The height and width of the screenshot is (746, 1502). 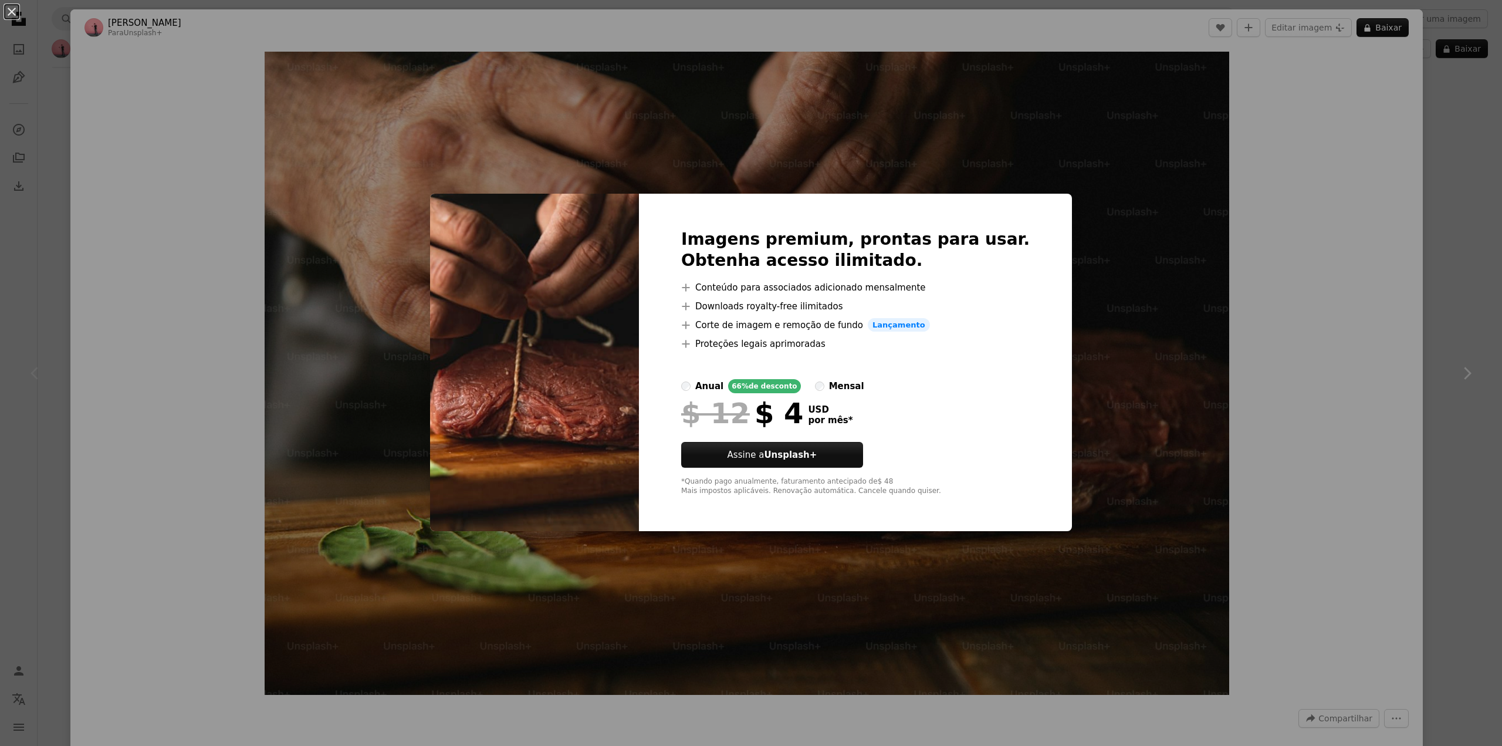 I want to click on input: anual66%de desconto, so click(x=686, y=386).